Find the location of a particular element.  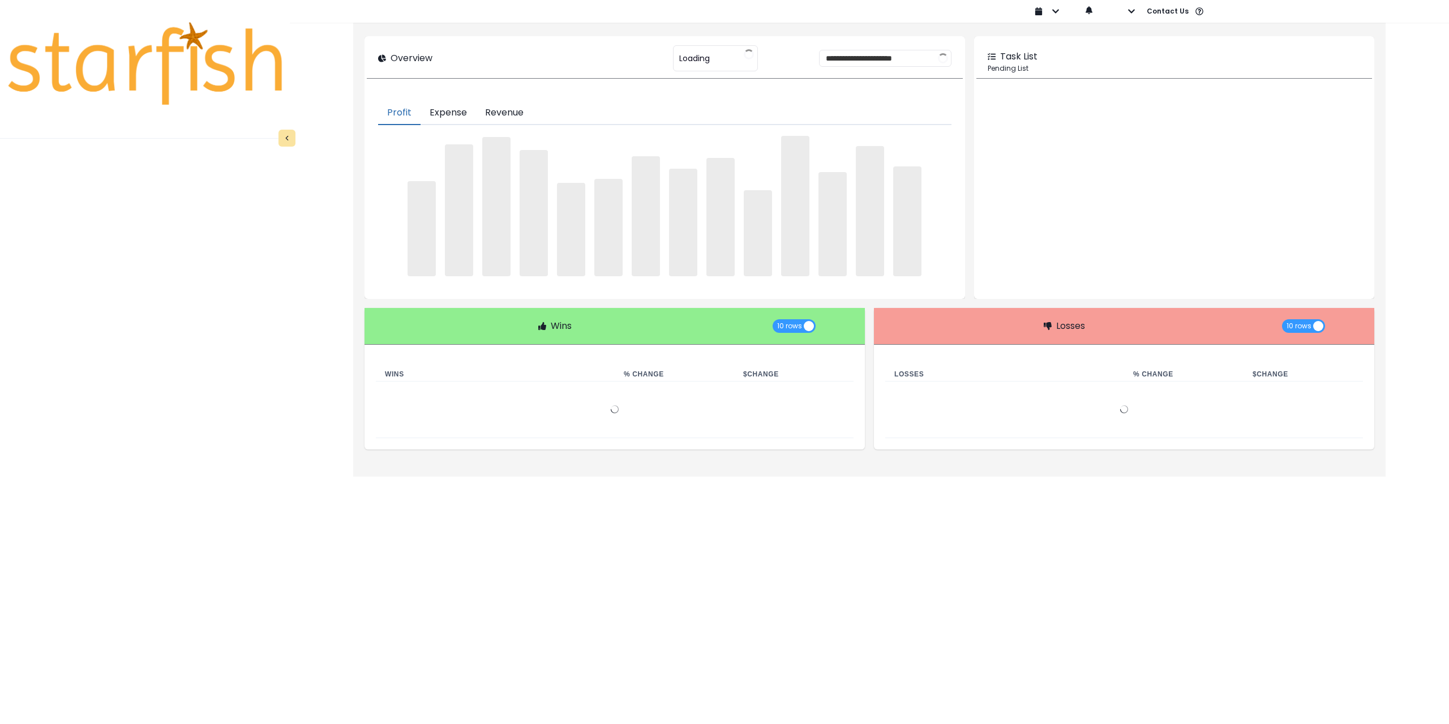

p: Losses is located at coordinates (1070, 326).